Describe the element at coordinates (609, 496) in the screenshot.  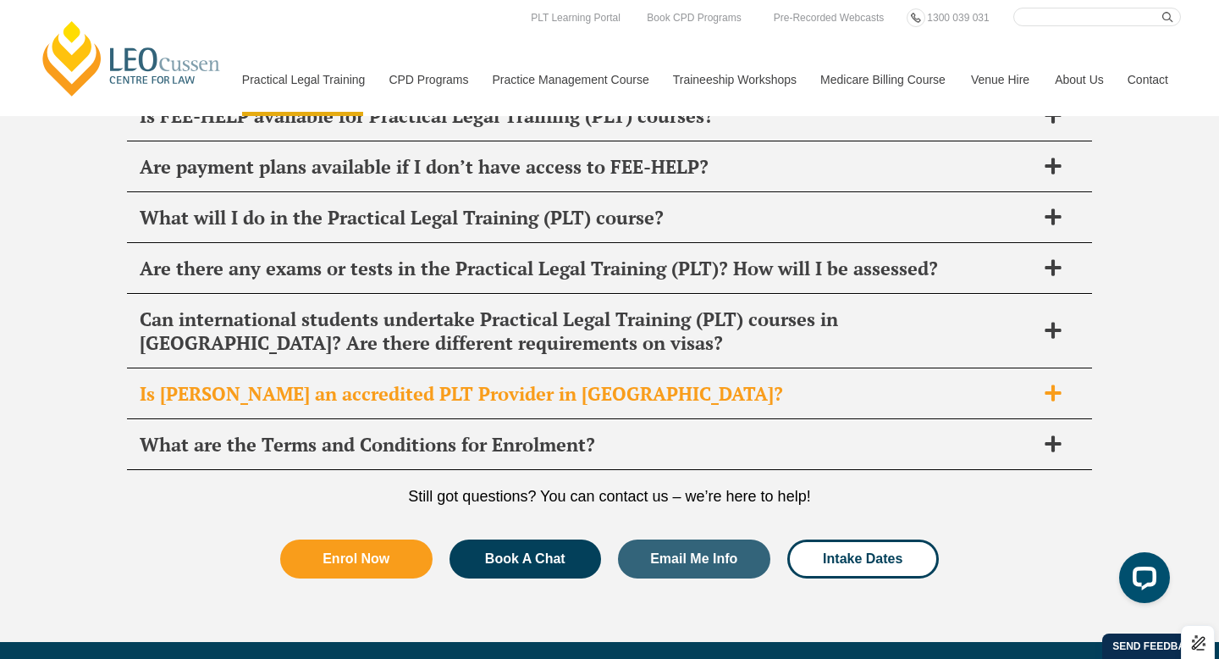
I see `p: Still got questions? You can contact us – we’re here to help!` at that location.